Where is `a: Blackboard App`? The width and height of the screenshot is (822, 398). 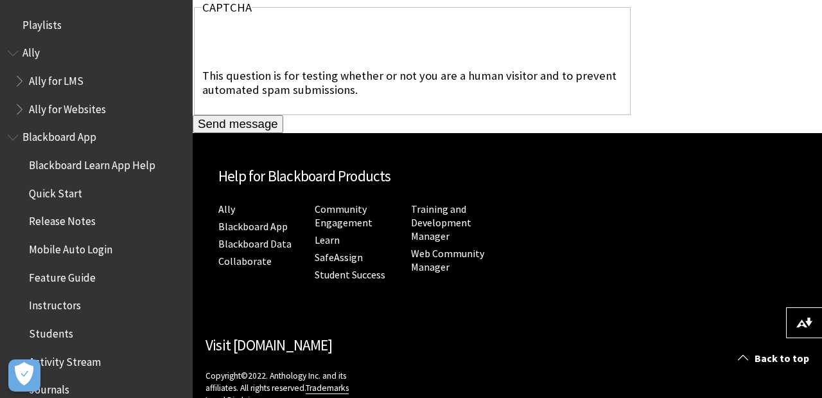 a: Blackboard App is located at coordinates (253, 226).